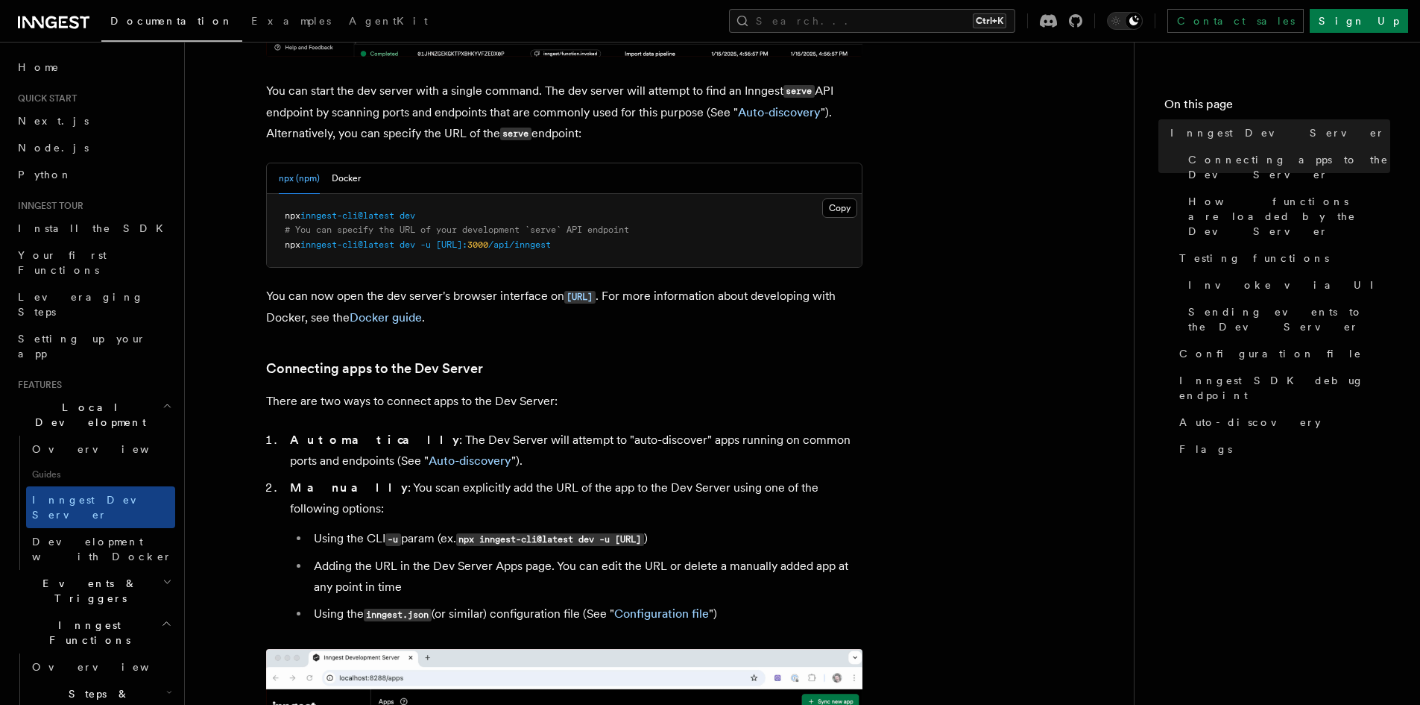 Image resolution: width=1420 pixels, height=705 pixels. Describe the element at coordinates (349, 487) in the screenshot. I see `strong: Manually` at that location.